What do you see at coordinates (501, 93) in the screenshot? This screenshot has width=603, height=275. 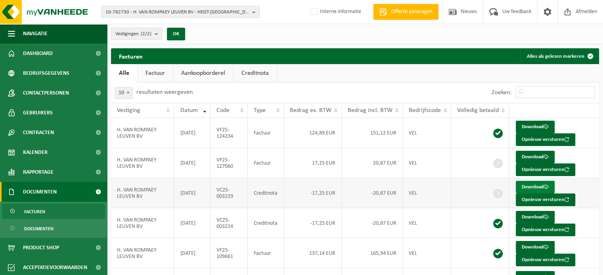 I see `label: Zoeken:` at bounding box center [501, 93].